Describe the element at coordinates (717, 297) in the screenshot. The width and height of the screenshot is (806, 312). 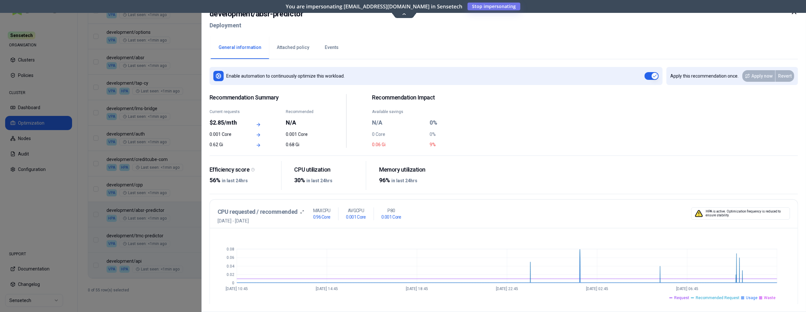
I see `span: Recommended Request` at that location.